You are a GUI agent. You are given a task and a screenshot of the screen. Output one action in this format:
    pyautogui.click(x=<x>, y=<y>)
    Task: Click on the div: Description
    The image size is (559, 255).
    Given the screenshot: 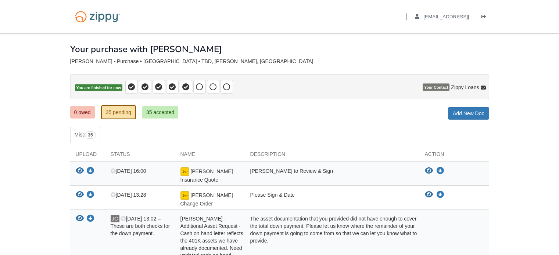 What is the action you would take?
    pyautogui.click(x=332, y=156)
    